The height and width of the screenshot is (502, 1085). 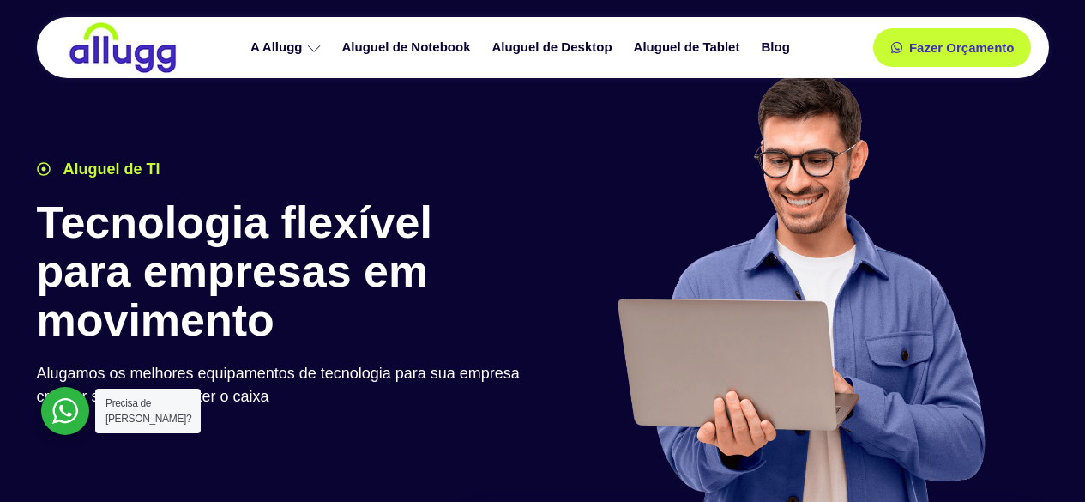 I want to click on h1: Tecnologia flexível para empresas em movimento, so click(x=286, y=272).